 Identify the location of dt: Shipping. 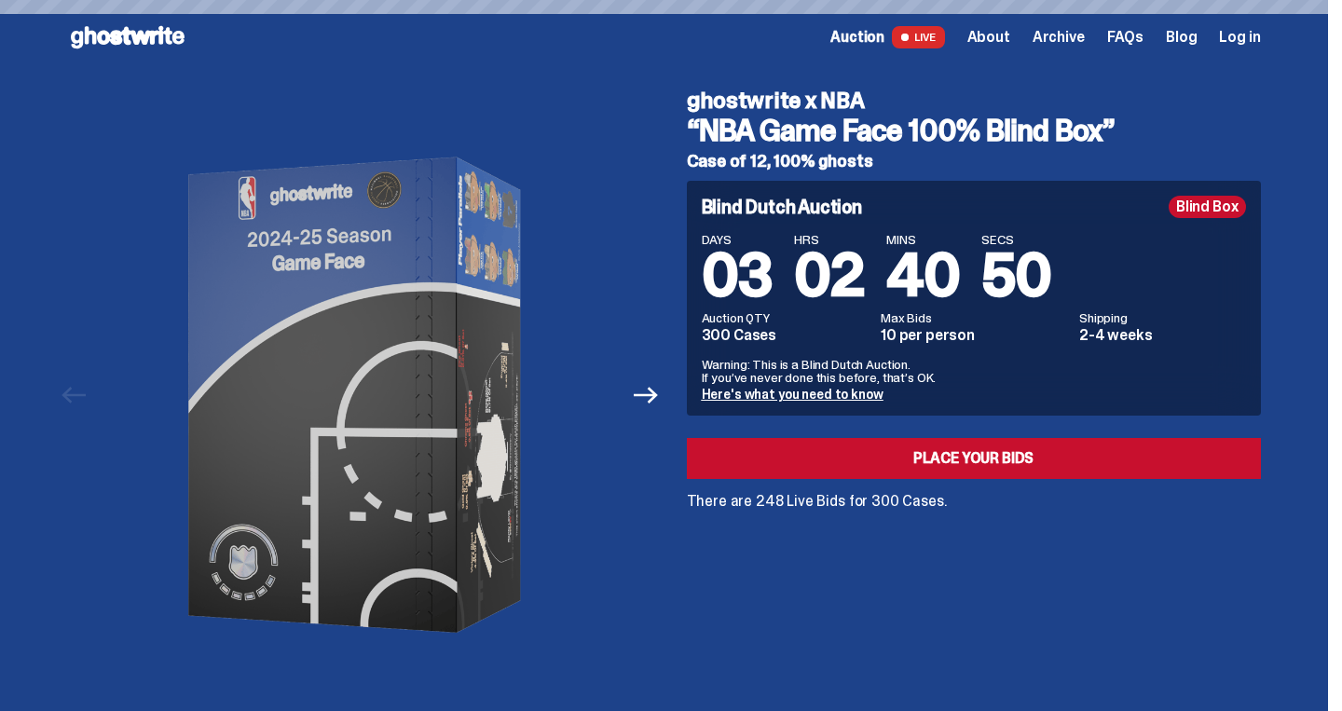
(1162, 318).